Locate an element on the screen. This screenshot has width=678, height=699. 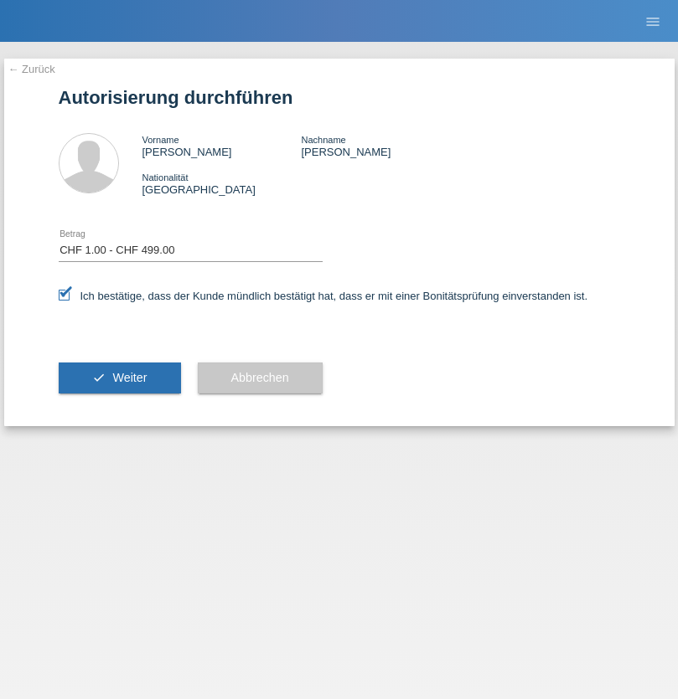
button: Abbrechen is located at coordinates (260, 379).